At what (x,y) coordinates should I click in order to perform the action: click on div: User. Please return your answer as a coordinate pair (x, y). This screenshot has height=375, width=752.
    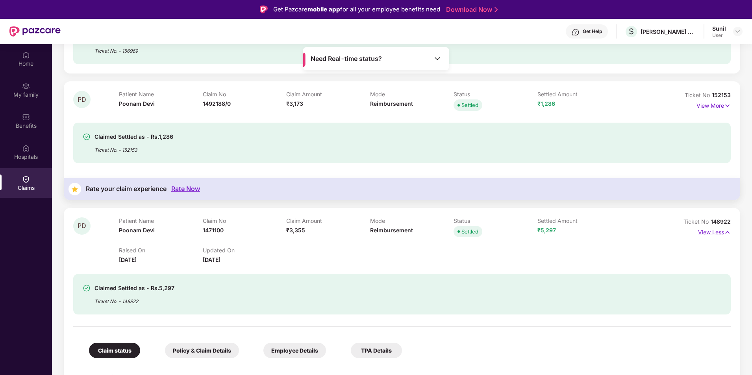
    Looking at the image, I should click on (719, 35).